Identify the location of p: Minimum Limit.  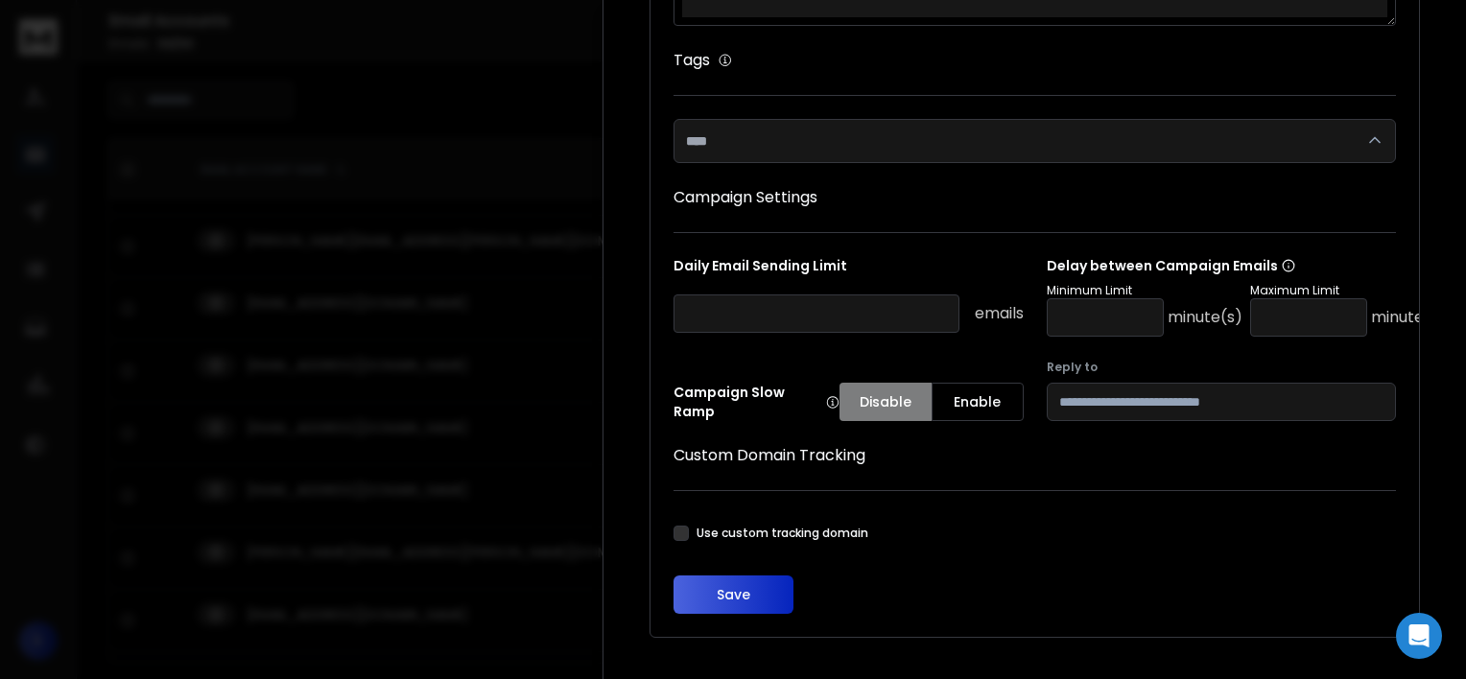
(1144, 291).